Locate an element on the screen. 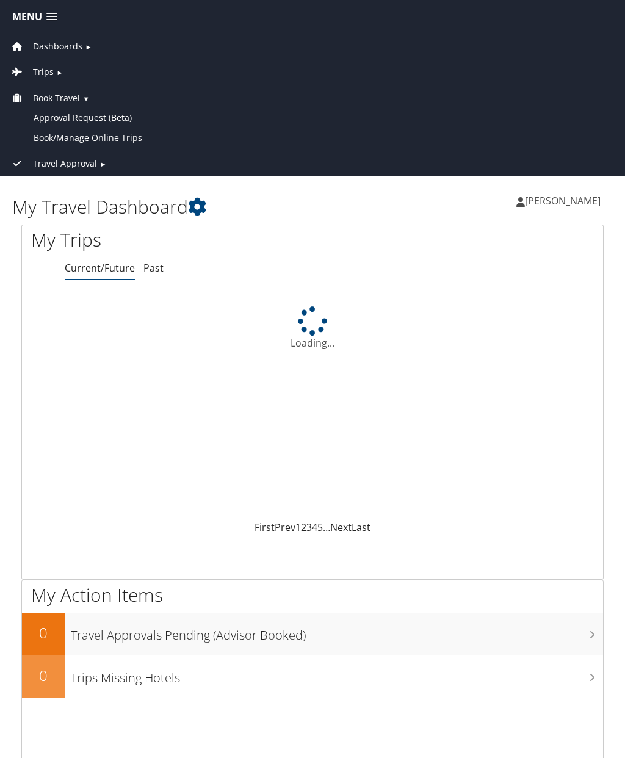 The width and height of the screenshot is (625, 758). a: 3 is located at coordinates (309, 527).